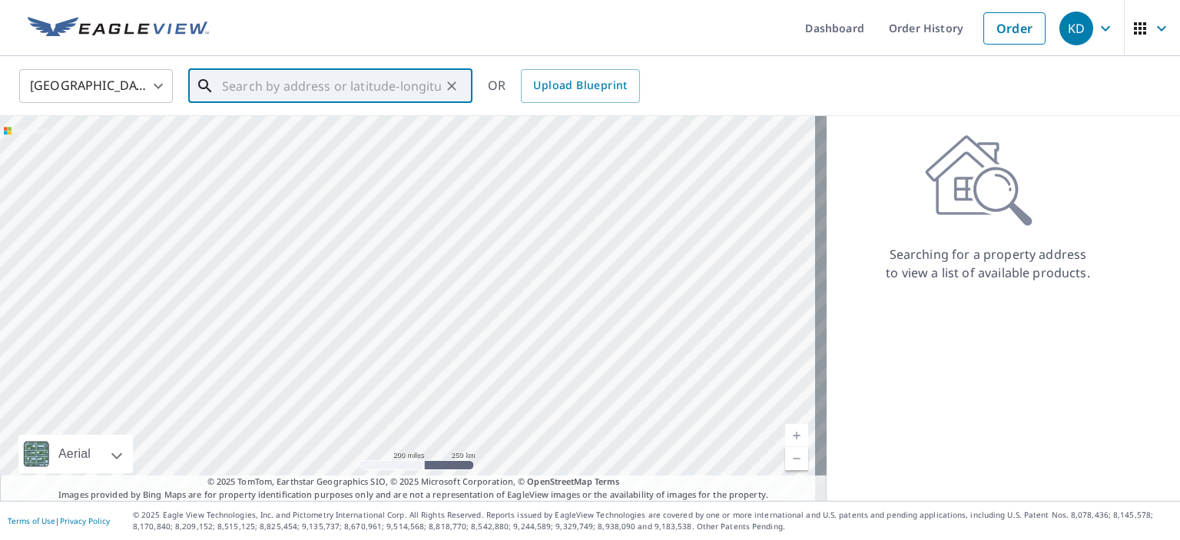 The image size is (1180, 540). I want to click on p: Searching for a property address to view a list of available products., so click(988, 264).